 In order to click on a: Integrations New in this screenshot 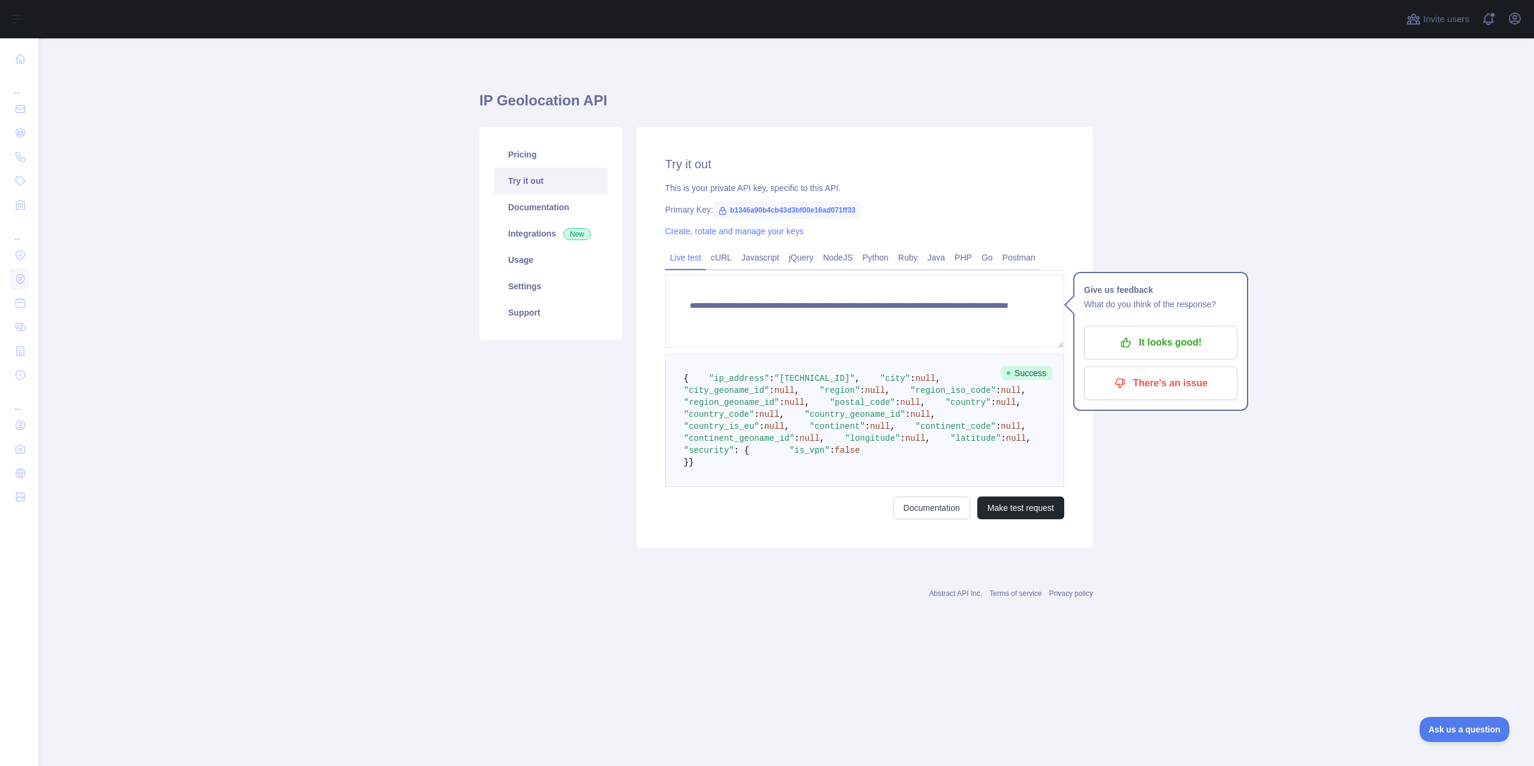, I will do `click(551, 234)`.